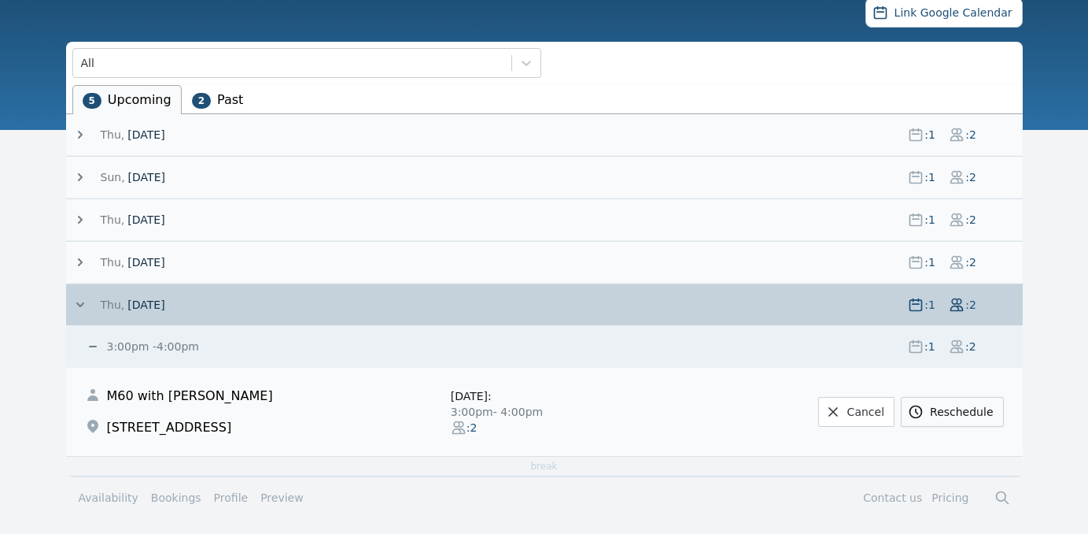 This screenshot has width=1088, height=534. What do you see at coordinates (950, 497) in the screenshot?
I see `a: Pricing` at bounding box center [950, 497].